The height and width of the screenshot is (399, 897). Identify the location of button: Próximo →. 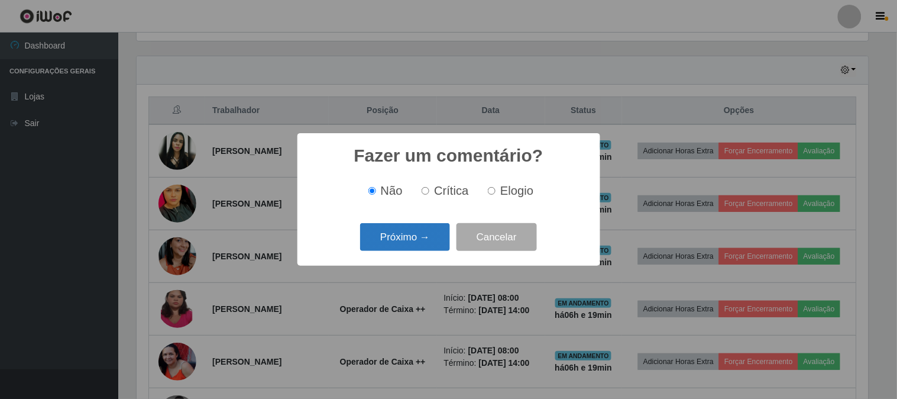
(405, 237).